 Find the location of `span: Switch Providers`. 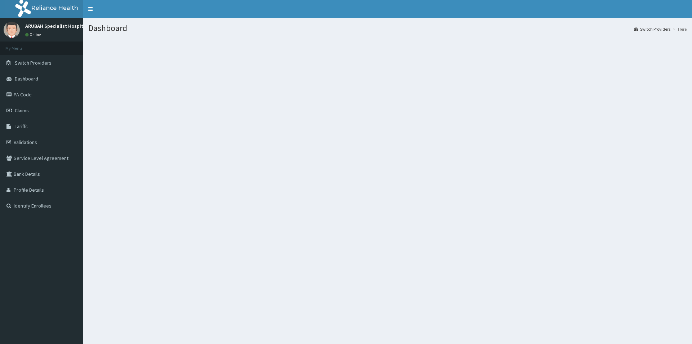

span: Switch Providers is located at coordinates (33, 63).